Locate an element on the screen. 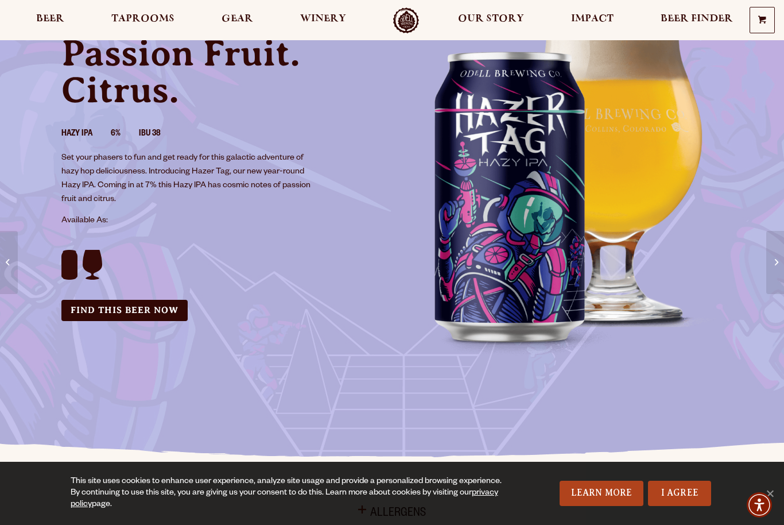 The height and width of the screenshot is (525, 784). span: Taprooms is located at coordinates (143, 19).